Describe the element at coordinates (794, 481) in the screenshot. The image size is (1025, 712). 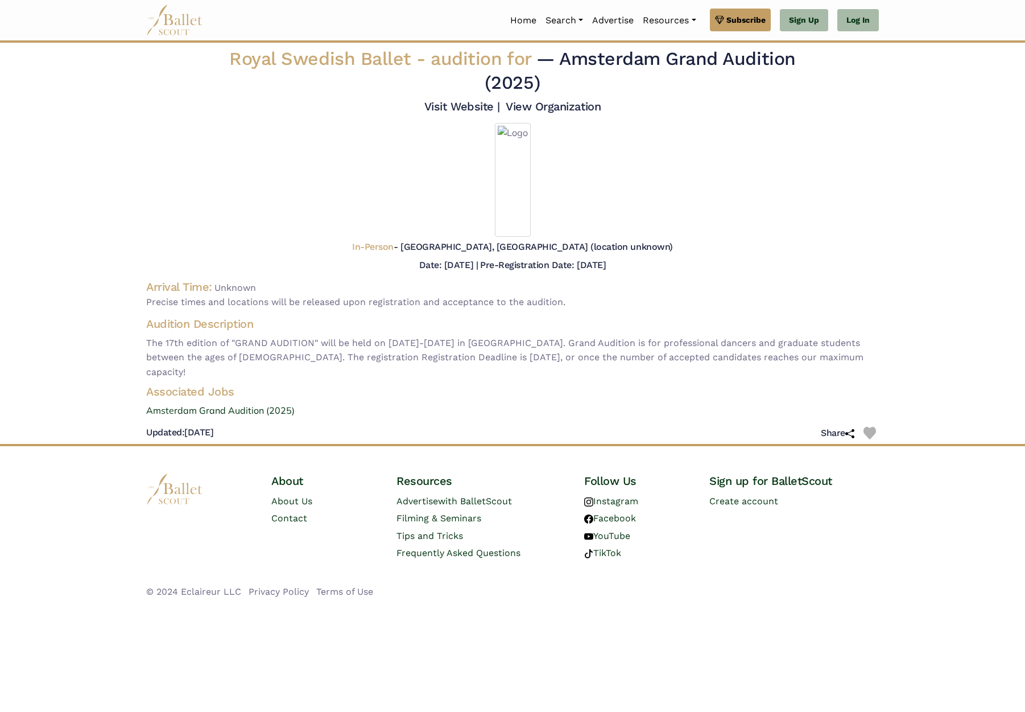
I see `h4: Sign up for BalletScout` at that location.